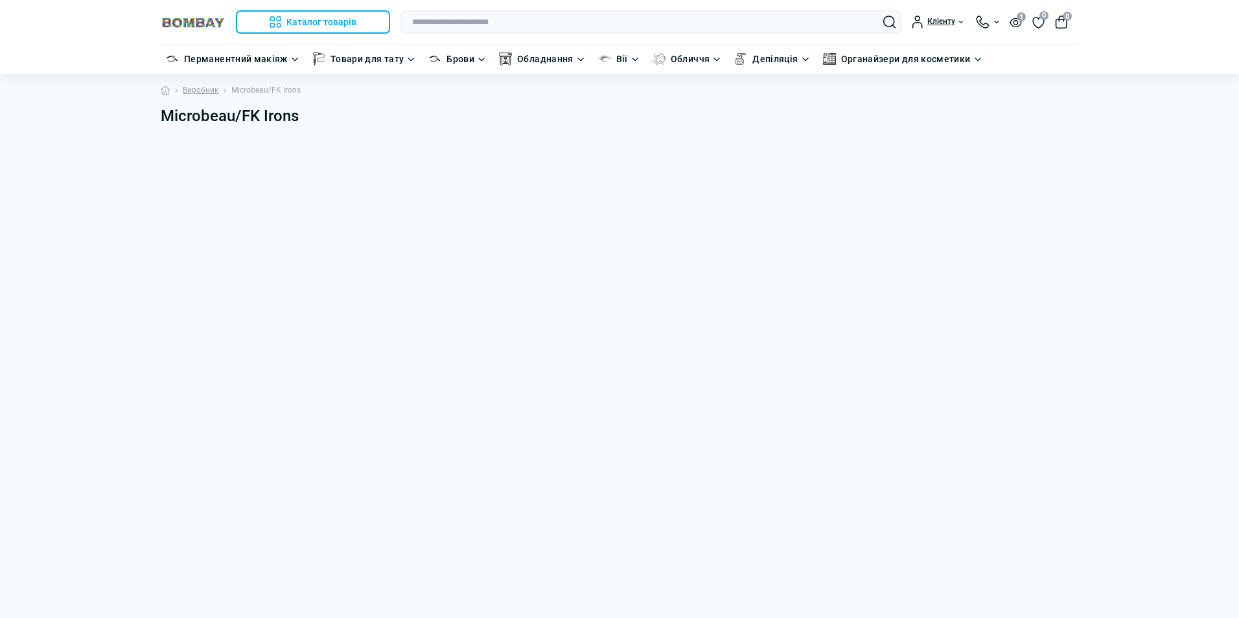 The width and height of the screenshot is (1239, 618). I want to click on a: Обличчя, so click(690, 59).